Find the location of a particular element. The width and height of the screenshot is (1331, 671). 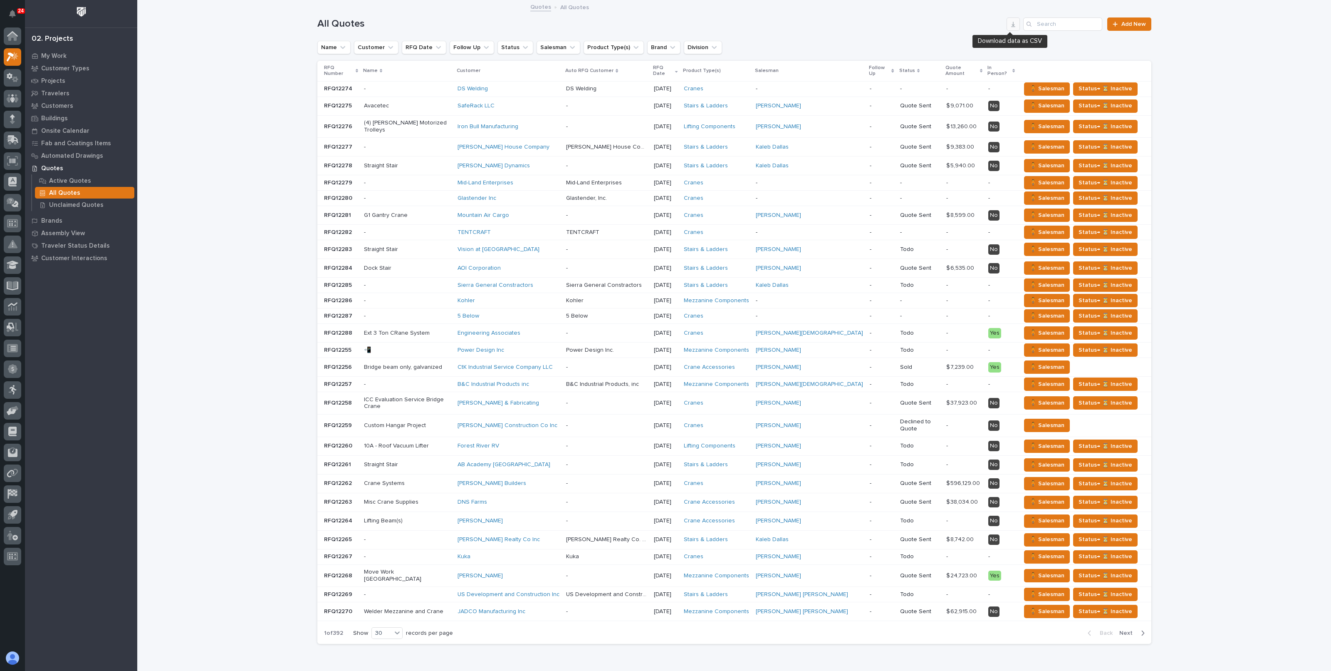

p: RFQ12280 is located at coordinates (339, 197).